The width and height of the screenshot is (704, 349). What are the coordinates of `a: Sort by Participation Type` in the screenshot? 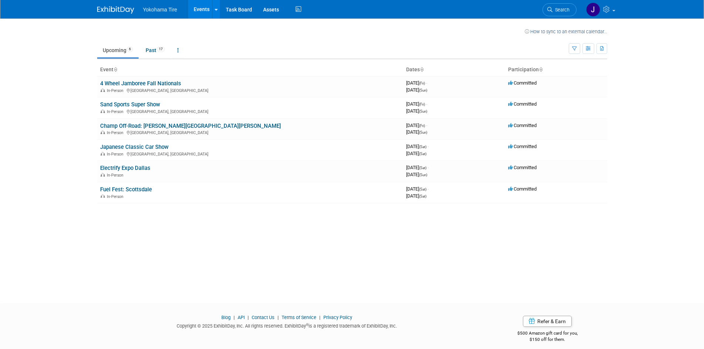 It's located at (541, 69).